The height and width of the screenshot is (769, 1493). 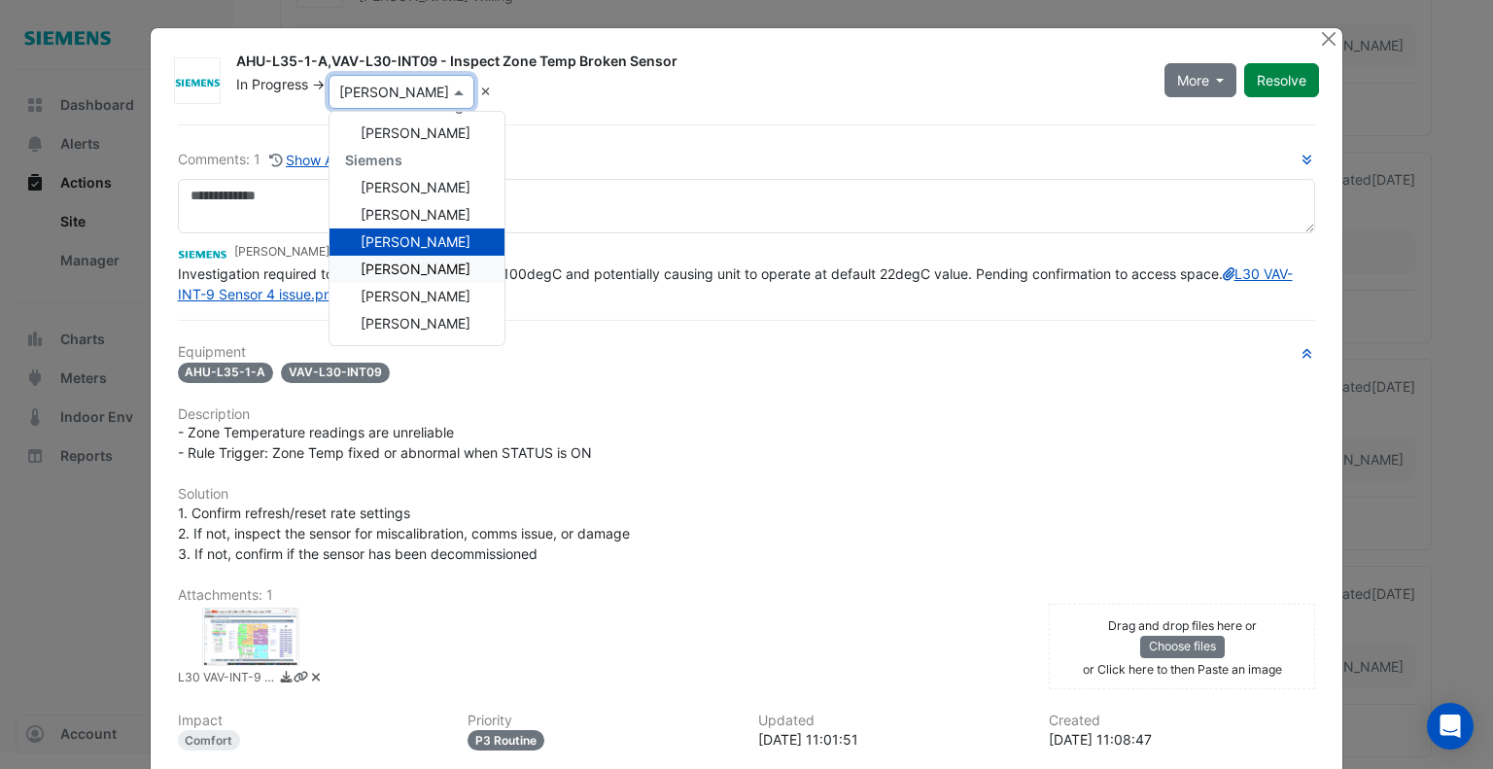 What do you see at coordinates (209, 740) in the screenshot?
I see `div: Comfort` at bounding box center [209, 740].